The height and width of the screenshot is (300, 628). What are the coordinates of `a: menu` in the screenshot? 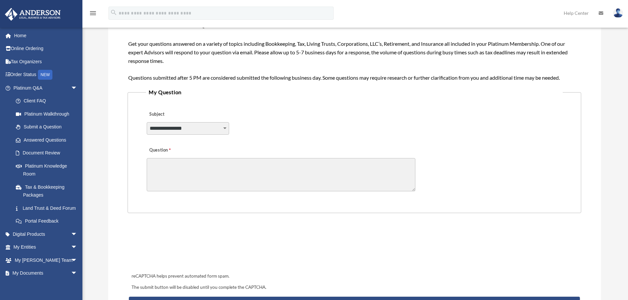 It's located at (93, 14).